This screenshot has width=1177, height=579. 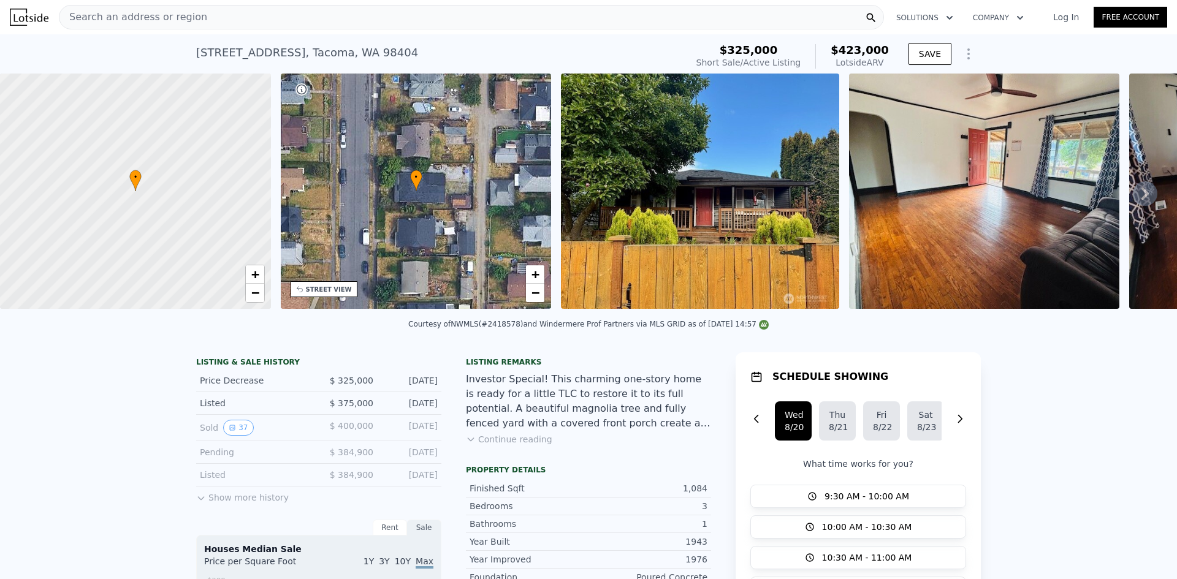 What do you see at coordinates (969, 54) in the screenshot?
I see `button: Show Options` at bounding box center [969, 54].